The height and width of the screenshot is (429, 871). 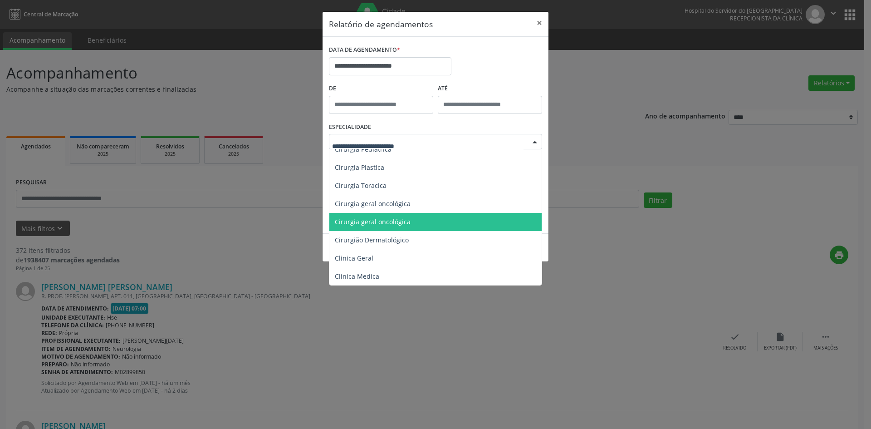 I want to click on label: DATA DE AGENDAMENTO, so click(x=364, y=50).